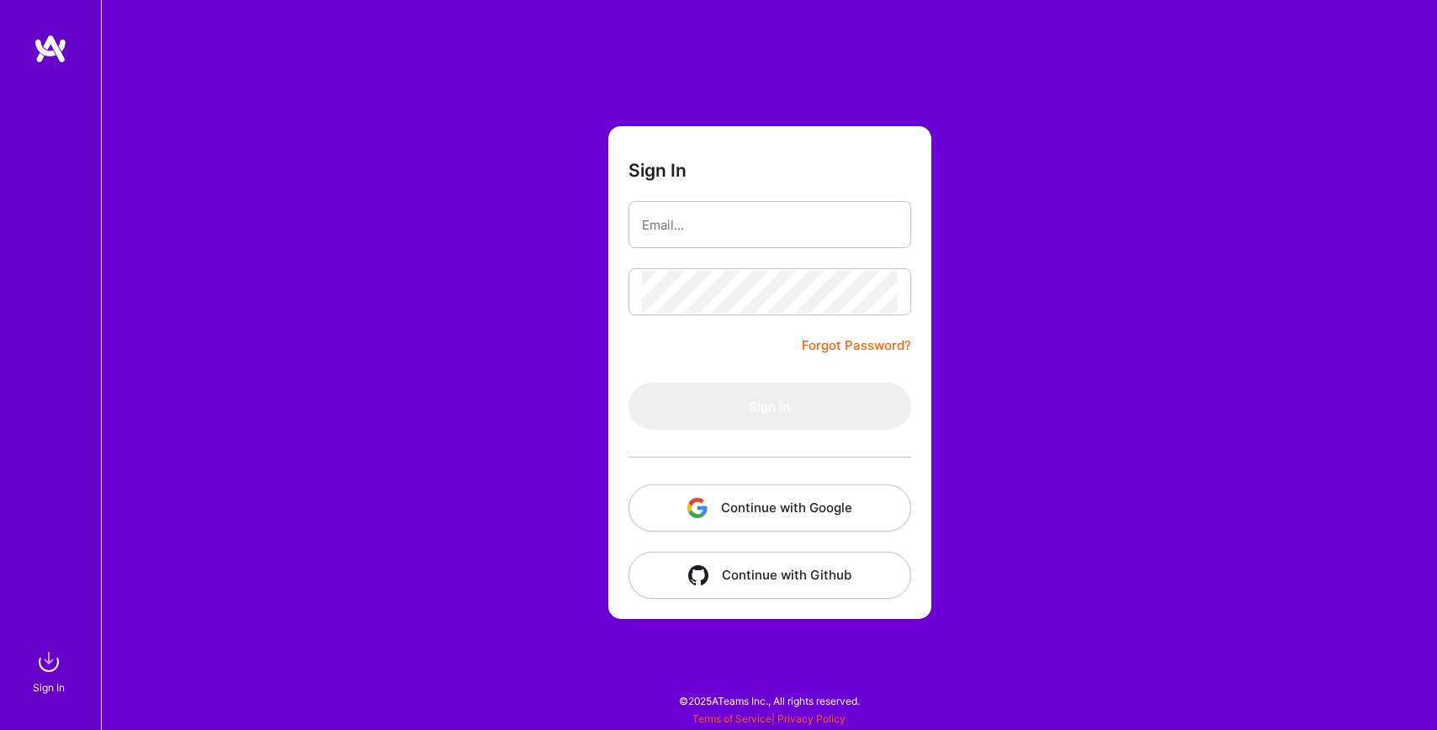 The width and height of the screenshot is (1437, 730). I want to click on input: Email..., so click(770, 225).